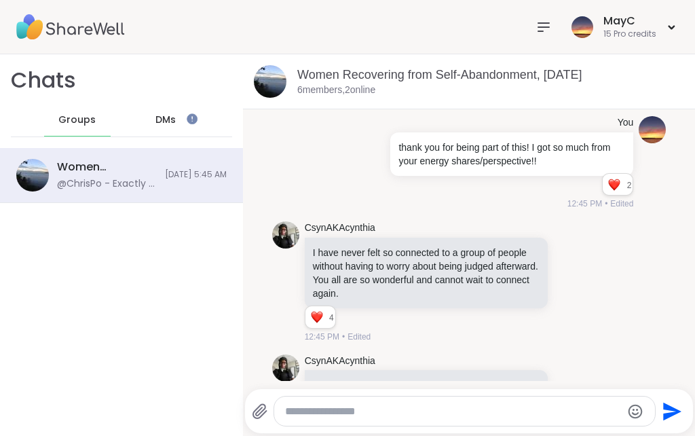 This screenshot has height=436, width=695. What do you see at coordinates (338, 384) in the screenshot?
I see `span: @Izzy6449` at bounding box center [338, 384].